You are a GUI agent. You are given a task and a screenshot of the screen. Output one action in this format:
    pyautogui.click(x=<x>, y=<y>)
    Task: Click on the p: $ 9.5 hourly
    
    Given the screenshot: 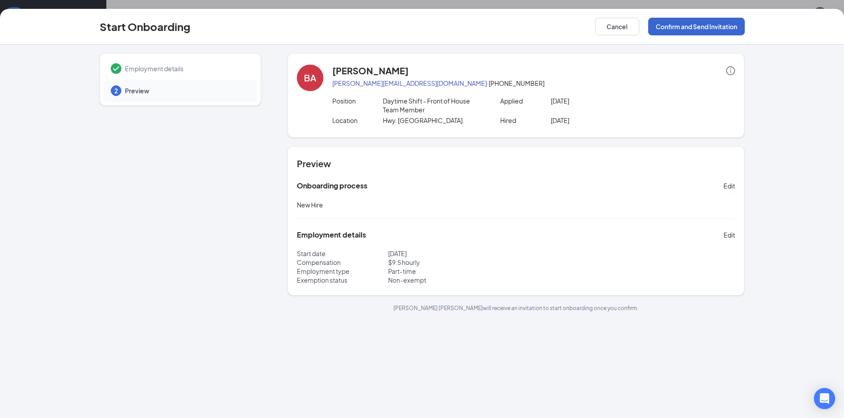 What is the action you would take?
    pyautogui.click(x=452, y=263)
    